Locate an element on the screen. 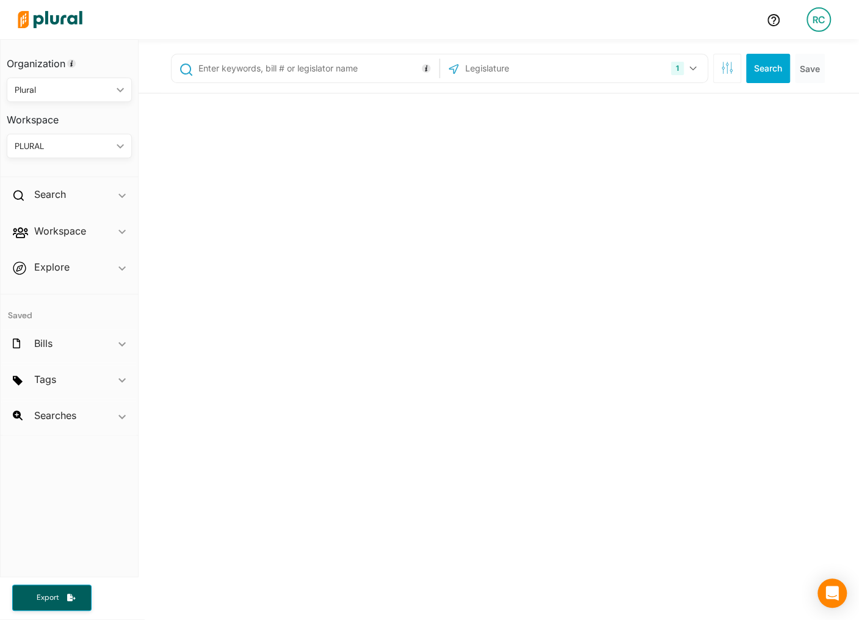  h4: Saved is located at coordinates (69, 309).